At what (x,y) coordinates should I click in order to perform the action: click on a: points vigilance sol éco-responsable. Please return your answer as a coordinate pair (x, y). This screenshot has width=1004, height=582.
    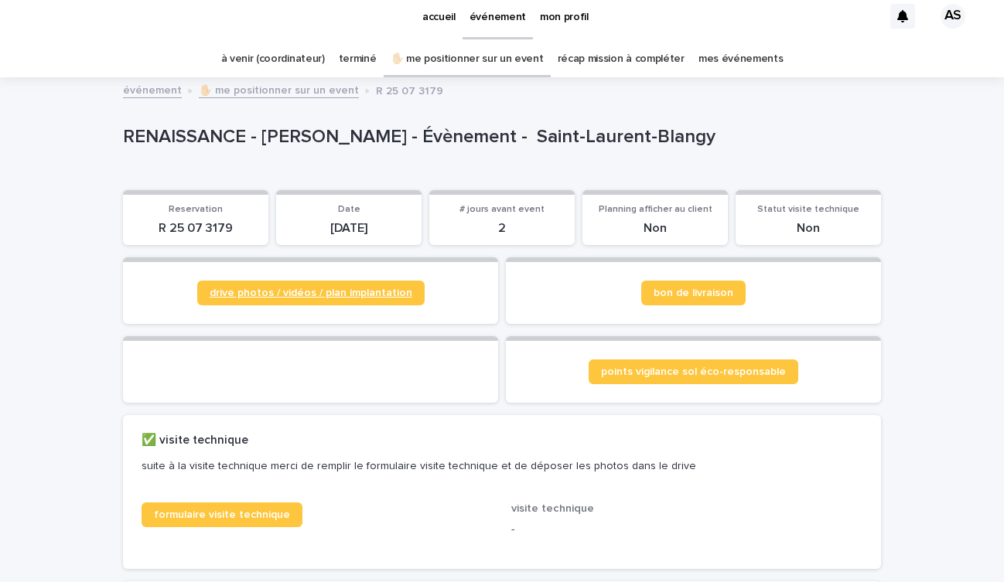
    Looking at the image, I should click on (693, 372).